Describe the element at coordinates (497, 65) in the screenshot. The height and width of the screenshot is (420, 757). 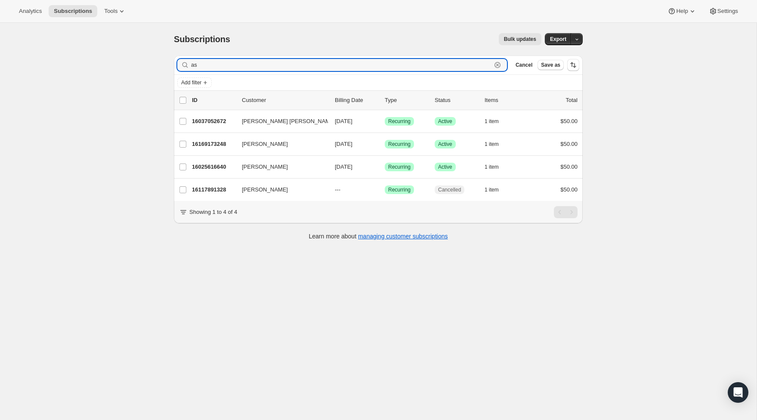
I see `button: Clear` at that location.